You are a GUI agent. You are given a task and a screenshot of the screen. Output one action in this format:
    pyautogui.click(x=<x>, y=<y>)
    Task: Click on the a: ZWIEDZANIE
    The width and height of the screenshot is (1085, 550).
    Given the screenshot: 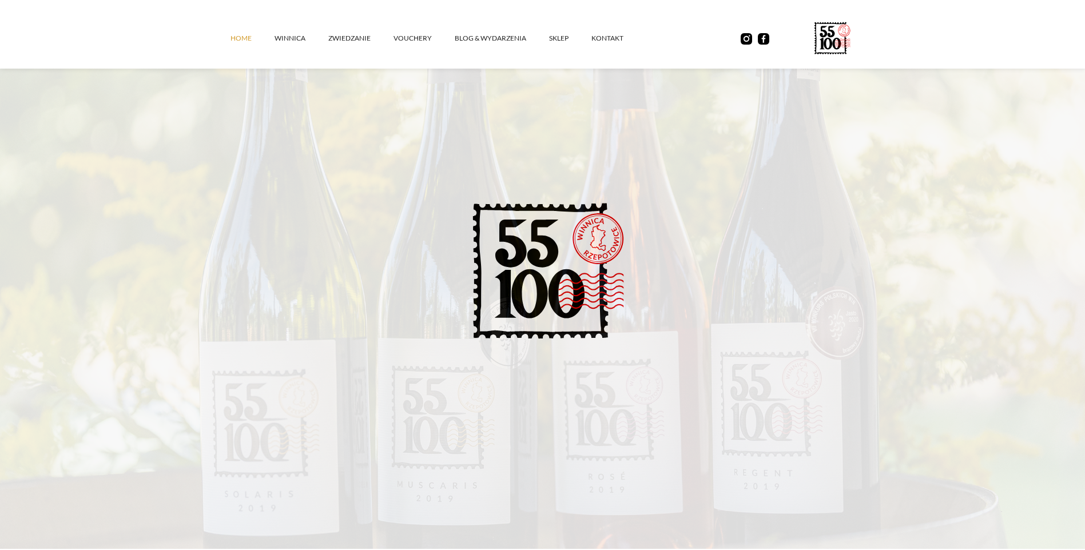 What is the action you would take?
    pyautogui.click(x=361, y=38)
    